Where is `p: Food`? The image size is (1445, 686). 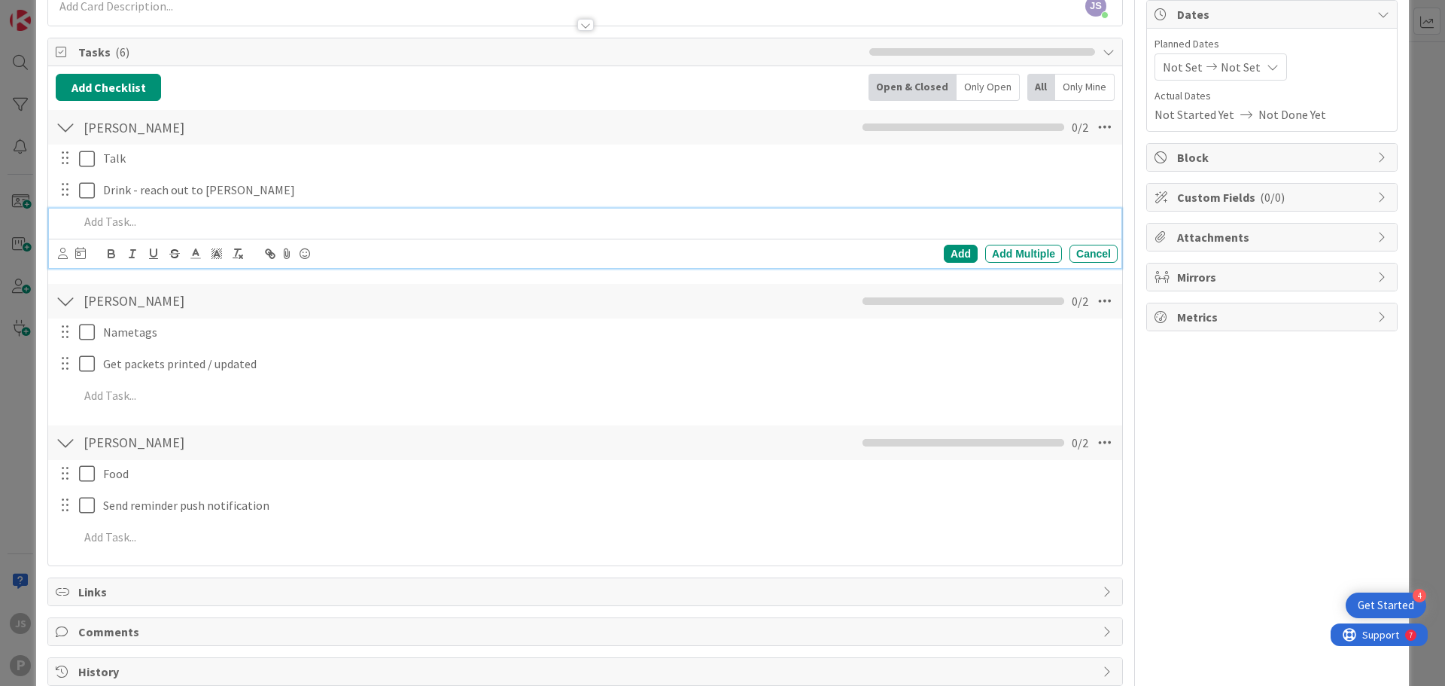 p: Food is located at coordinates (607, 473).